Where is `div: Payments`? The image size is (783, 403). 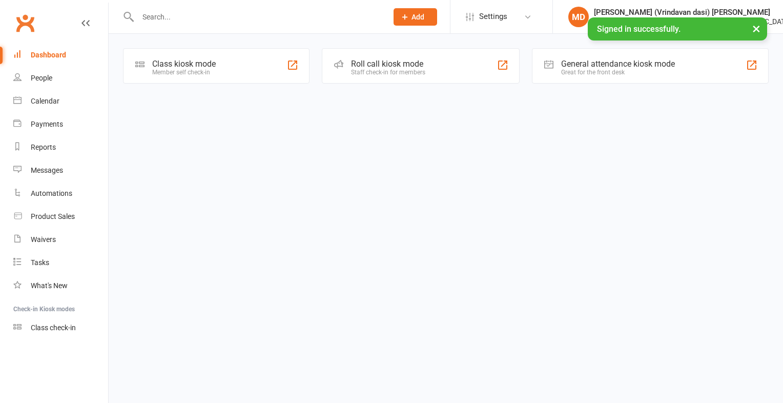
div: Payments is located at coordinates (47, 124).